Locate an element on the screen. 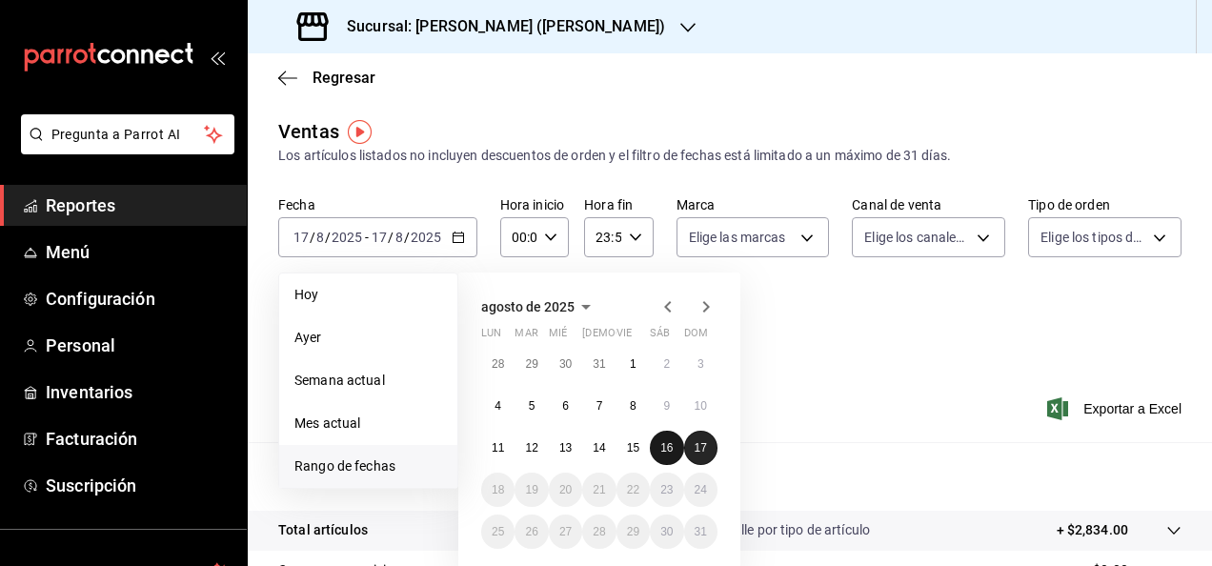 This screenshot has height=566, width=1212. button: 13 de agosto de 2025 is located at coordinates (565, 448).